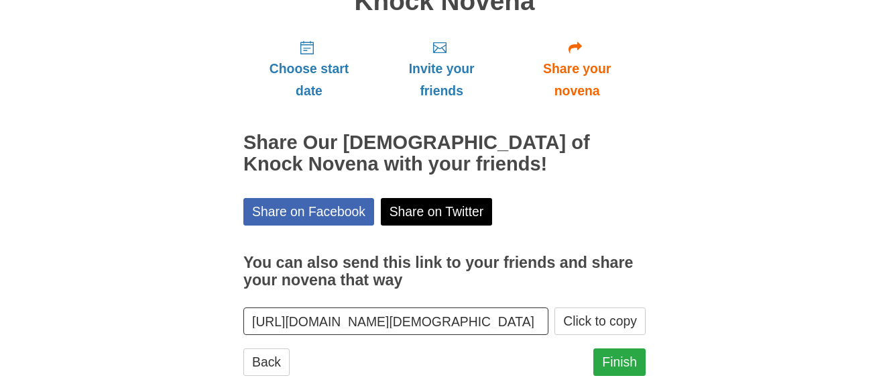 This screenshot has width=889, height=386. I want to click on a: Finish, so click(620, 362).